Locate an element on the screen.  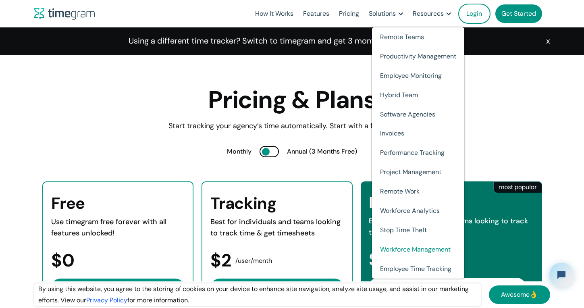
a: Awesome👌 is located at coordinates (520, 295).